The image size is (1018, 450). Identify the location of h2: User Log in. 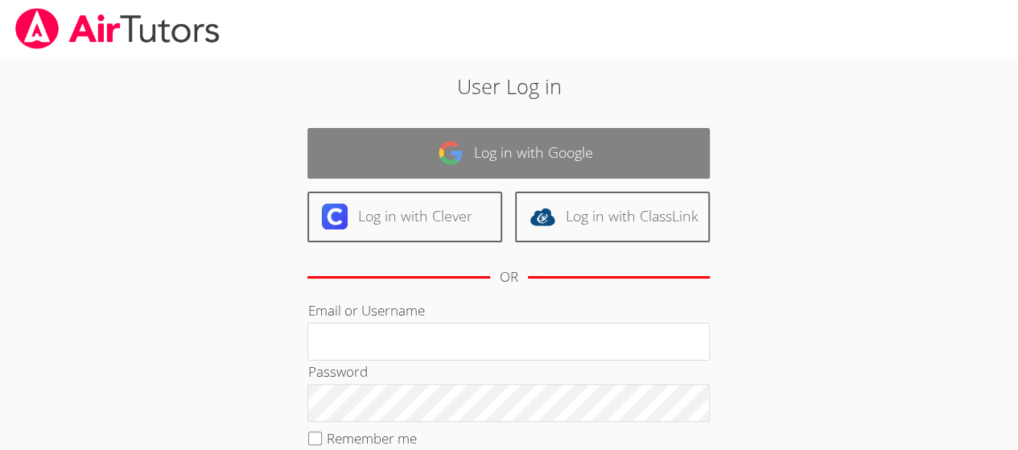
(509, 86).